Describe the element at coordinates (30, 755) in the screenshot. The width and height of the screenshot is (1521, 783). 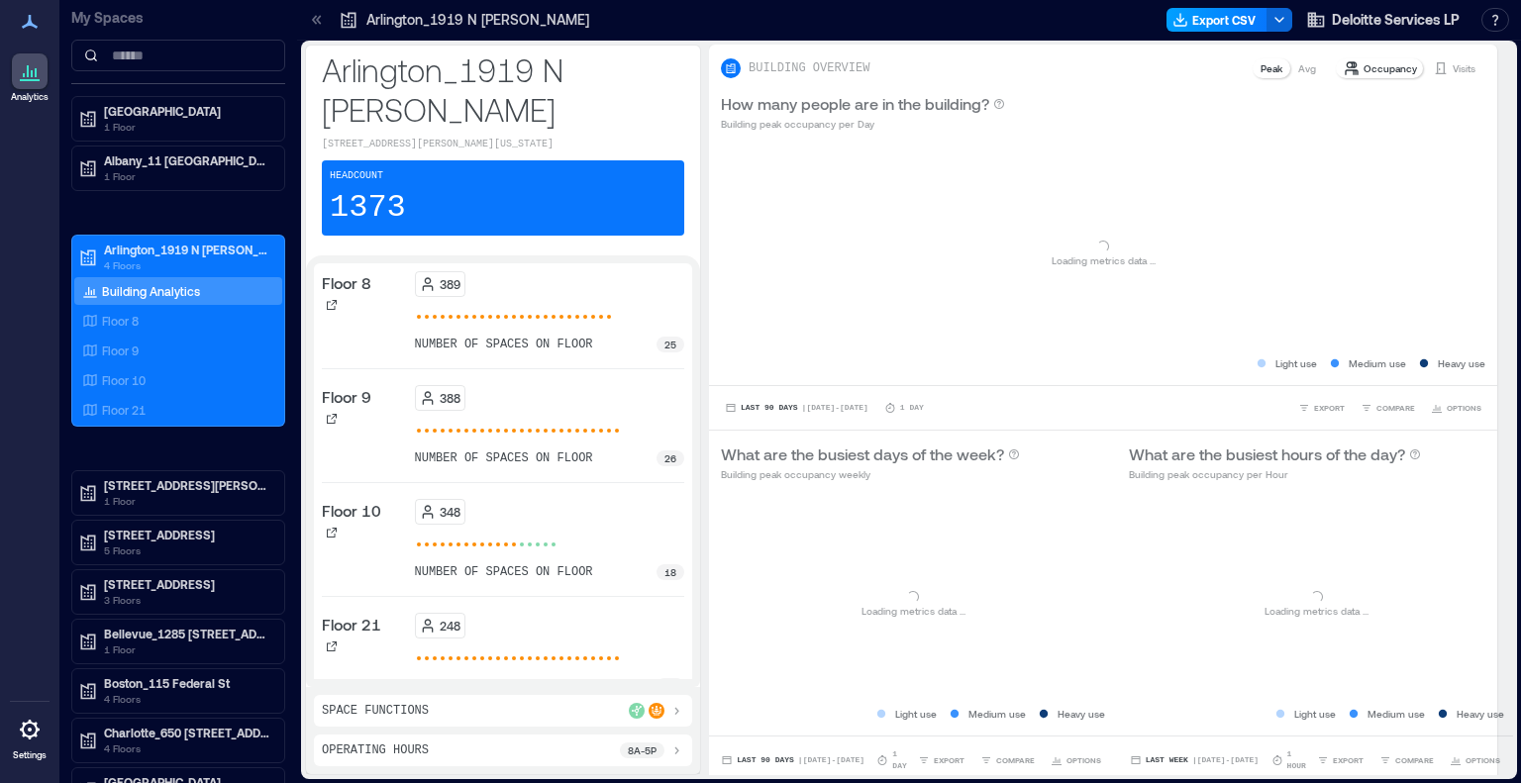
I see `p: Settings` at that location.